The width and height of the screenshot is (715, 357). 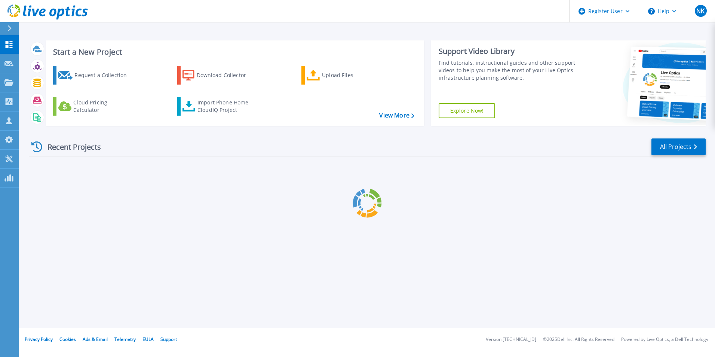 I want to click on a: View More, so click(x=397, y=115).